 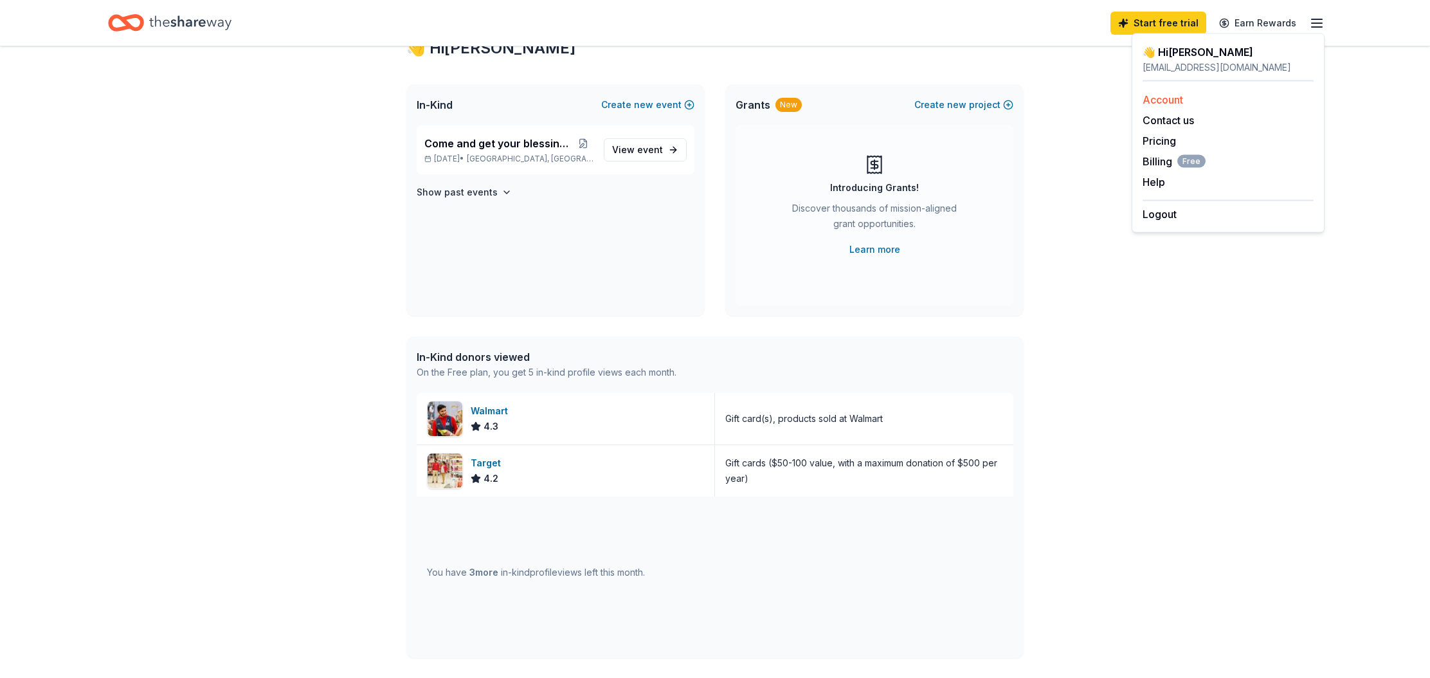 What do you see at coordinates (1163, 100) in the screenshot?
I see `a: Account` at bounding box center [1163, 100].